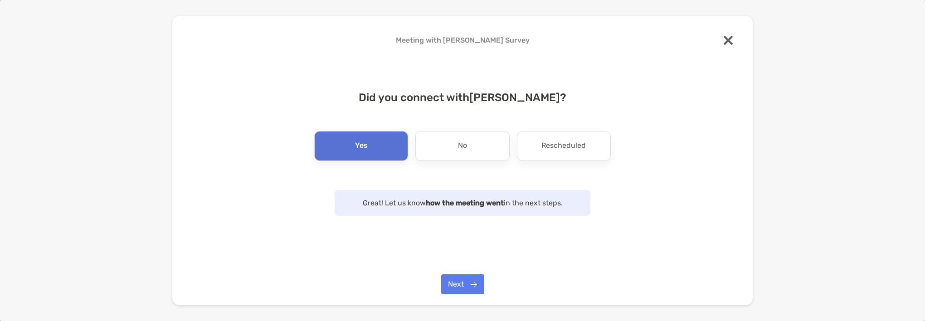  I want to click on strong: how the meeting went, so click(465, 203).